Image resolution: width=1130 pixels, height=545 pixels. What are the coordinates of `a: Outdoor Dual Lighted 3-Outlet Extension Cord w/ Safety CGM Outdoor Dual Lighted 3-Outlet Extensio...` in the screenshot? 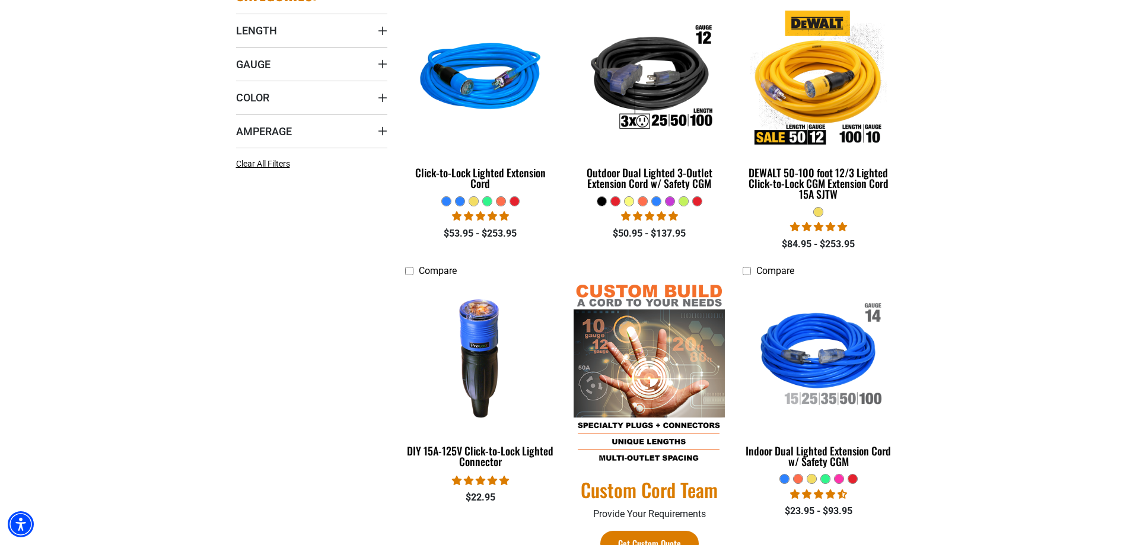 It's located at (649, 100).